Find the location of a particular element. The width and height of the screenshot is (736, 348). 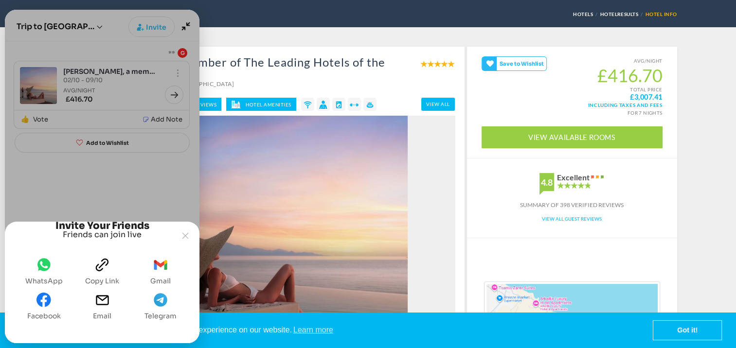

div: Summary of 398 verified reviews is located at coordinates (572, 205).